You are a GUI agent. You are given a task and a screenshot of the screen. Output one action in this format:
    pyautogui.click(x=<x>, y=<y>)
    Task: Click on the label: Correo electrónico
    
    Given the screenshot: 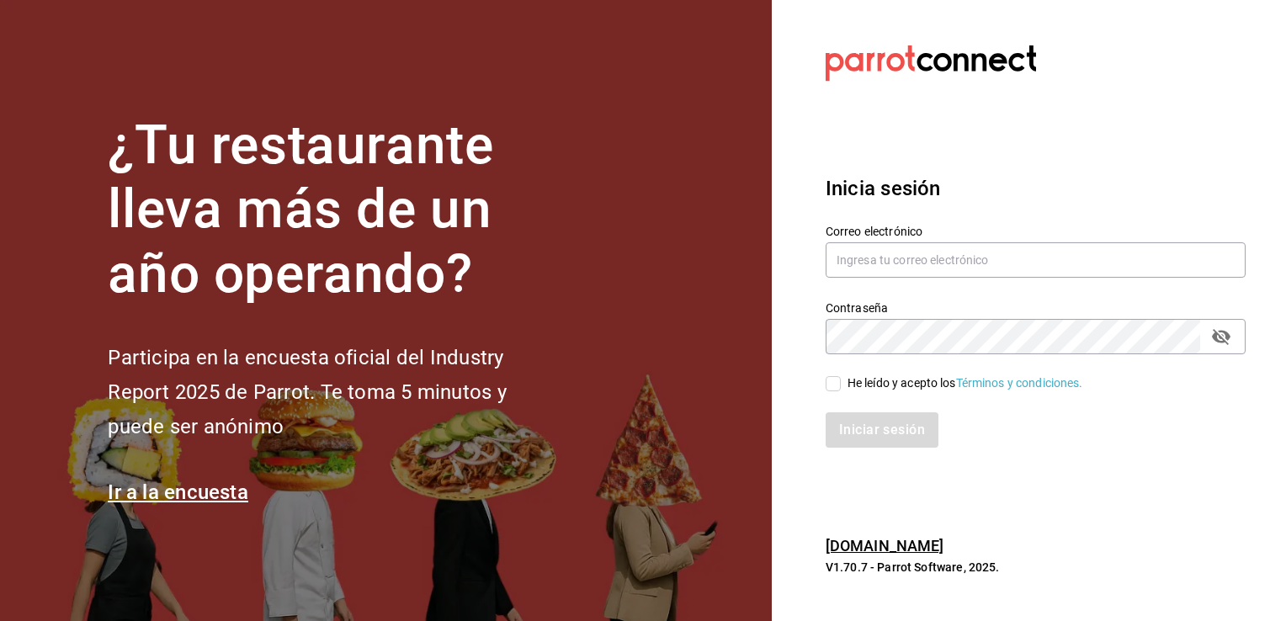 What is the action you would take?
    pyautogui.click(x=1035, y=231)
    